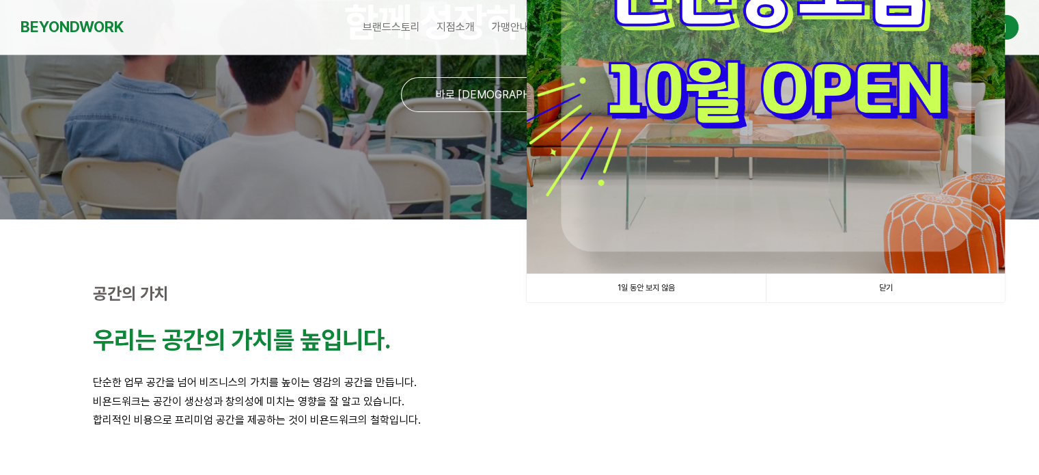 This screenshot has width=1039, height=475. Describe the element at coordinates (455, 27) in the screenshot. I see `a: 지점소개` at that location.